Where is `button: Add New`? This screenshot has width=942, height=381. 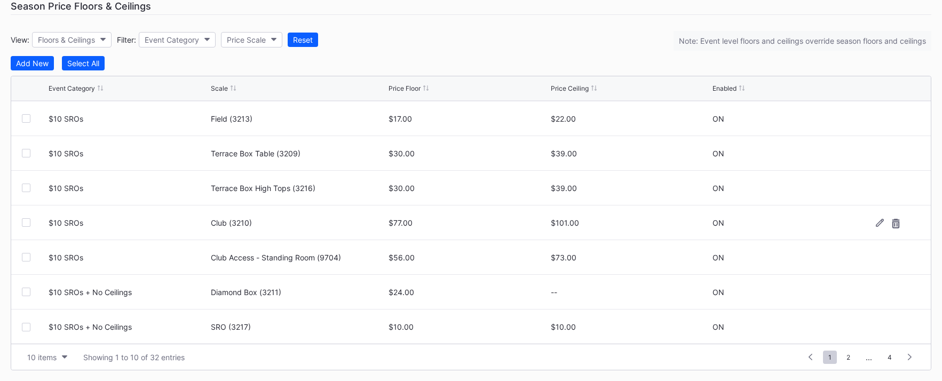 button: Add New is located at coordinates (32, 63).